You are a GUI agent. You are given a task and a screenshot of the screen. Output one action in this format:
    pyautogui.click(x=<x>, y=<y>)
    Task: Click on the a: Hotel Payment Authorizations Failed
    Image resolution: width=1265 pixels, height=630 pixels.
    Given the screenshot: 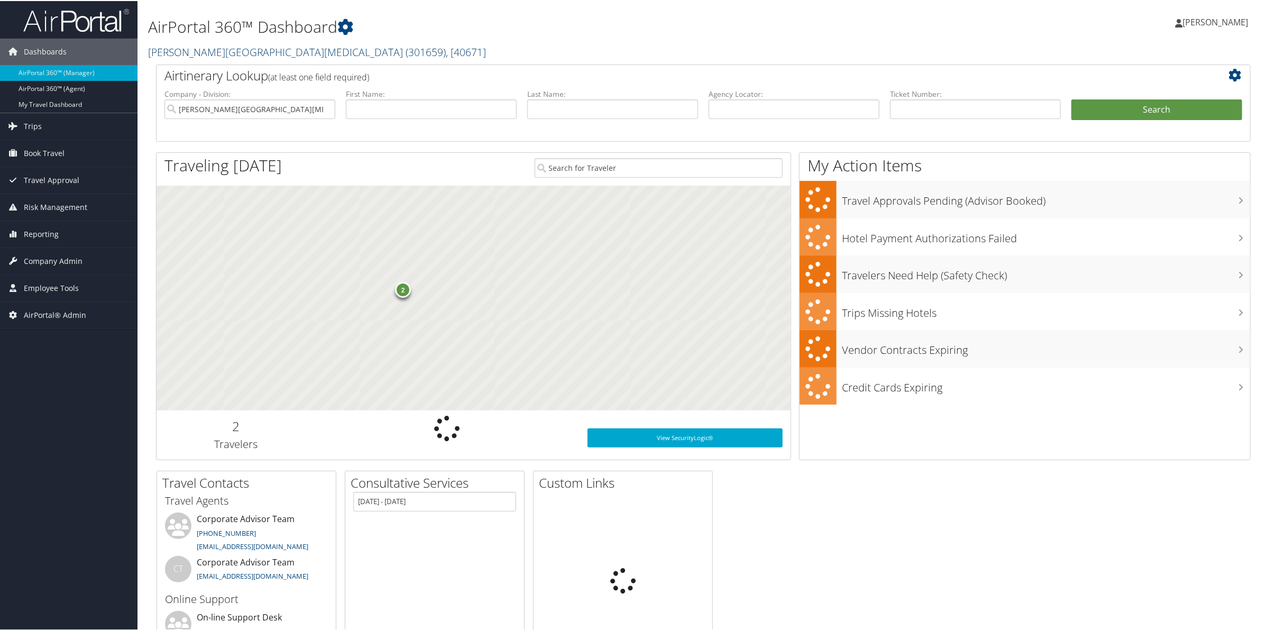 What is the action you would take?
    pyautogui.click(x=1025, y=236)
    